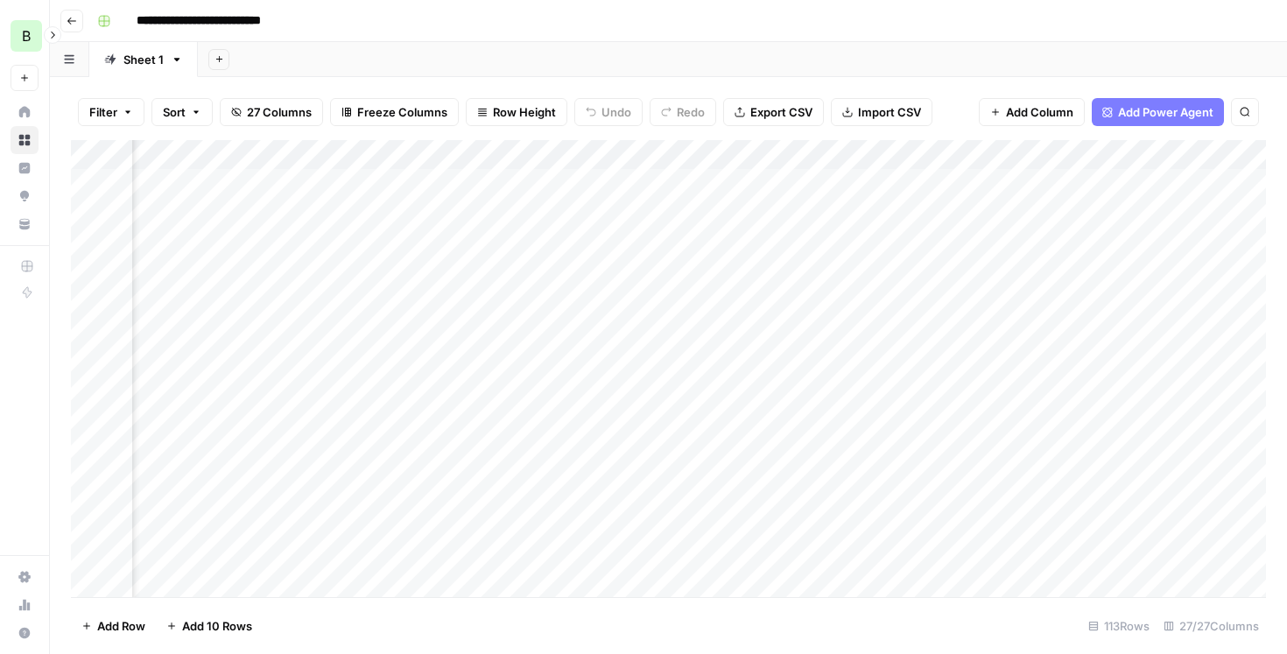  I want to click on span: Freeze Columns, so click(402, 112).